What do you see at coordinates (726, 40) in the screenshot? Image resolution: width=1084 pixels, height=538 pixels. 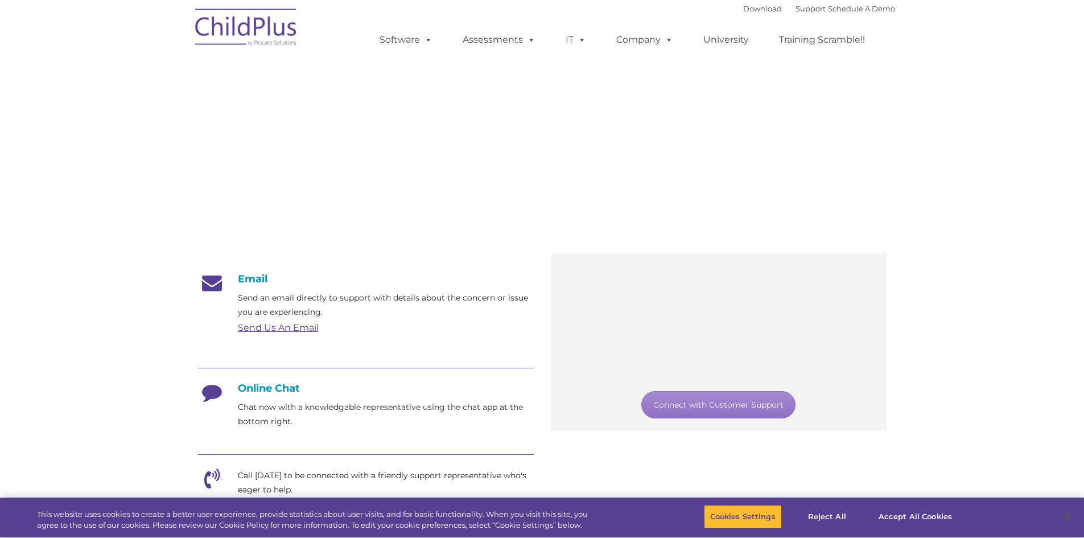 I see `a: University` at bounding box center [726, 40].